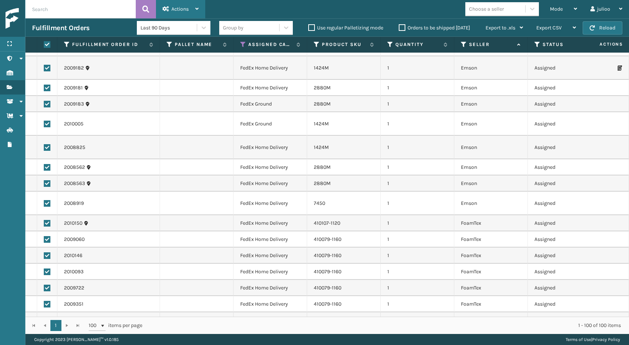 The image size is (629, 345). I want to click on a: Terms of Use, so click(579, 340).